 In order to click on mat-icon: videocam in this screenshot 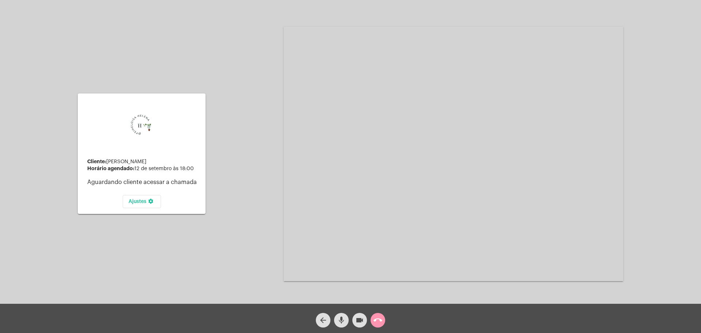, I will do `click(359, 320)`.